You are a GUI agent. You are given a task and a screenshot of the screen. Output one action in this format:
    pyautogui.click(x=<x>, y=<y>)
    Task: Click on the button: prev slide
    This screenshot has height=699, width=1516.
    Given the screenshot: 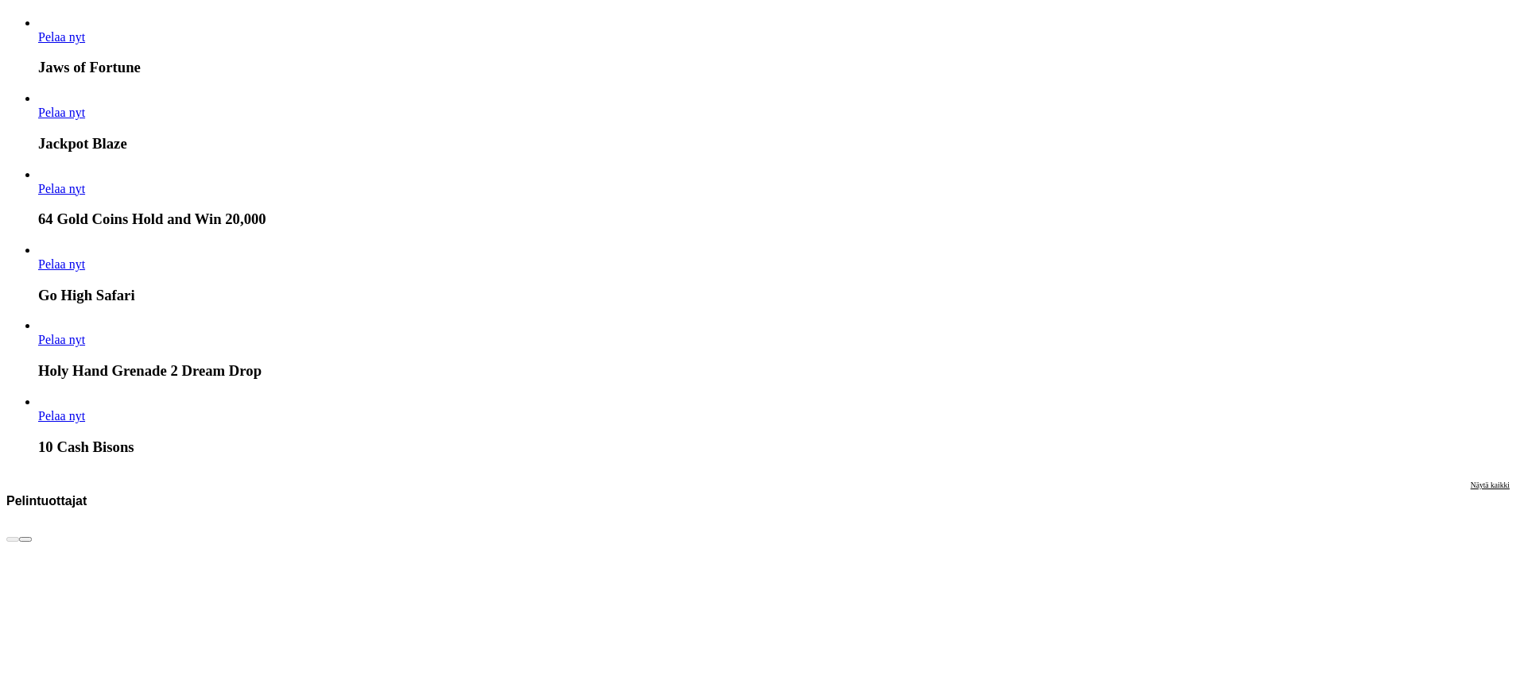 What is the action you would take?
    pyautogui.click(x=13, y=540)
    